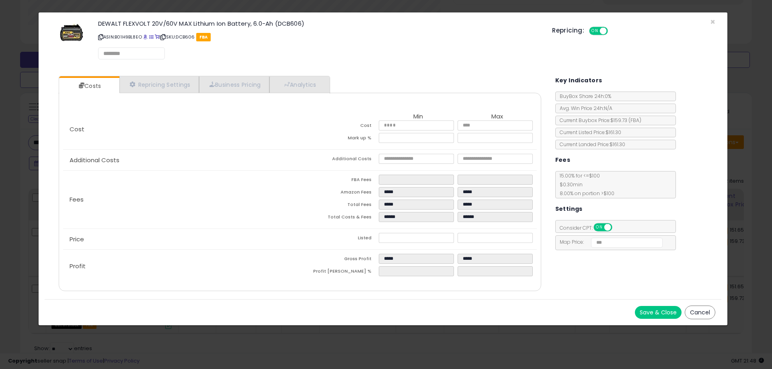 This screenshot has width=772, height=369. I want to click on td: FBA Fees, so click(339, 181).